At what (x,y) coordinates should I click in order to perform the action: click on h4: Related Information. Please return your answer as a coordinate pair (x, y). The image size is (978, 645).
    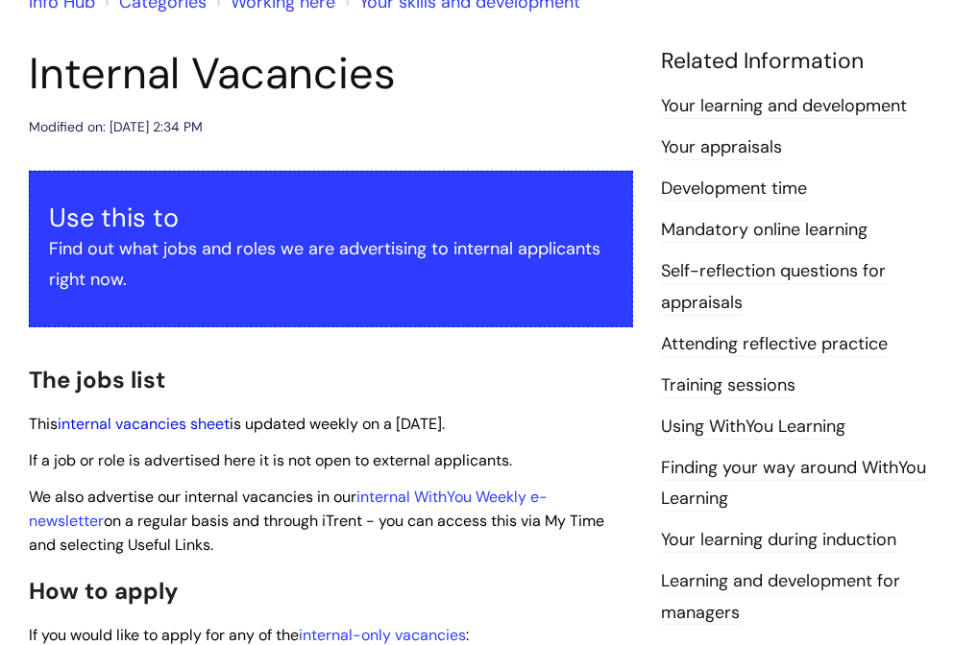
    Looking at the image, I should click on (805, 61).